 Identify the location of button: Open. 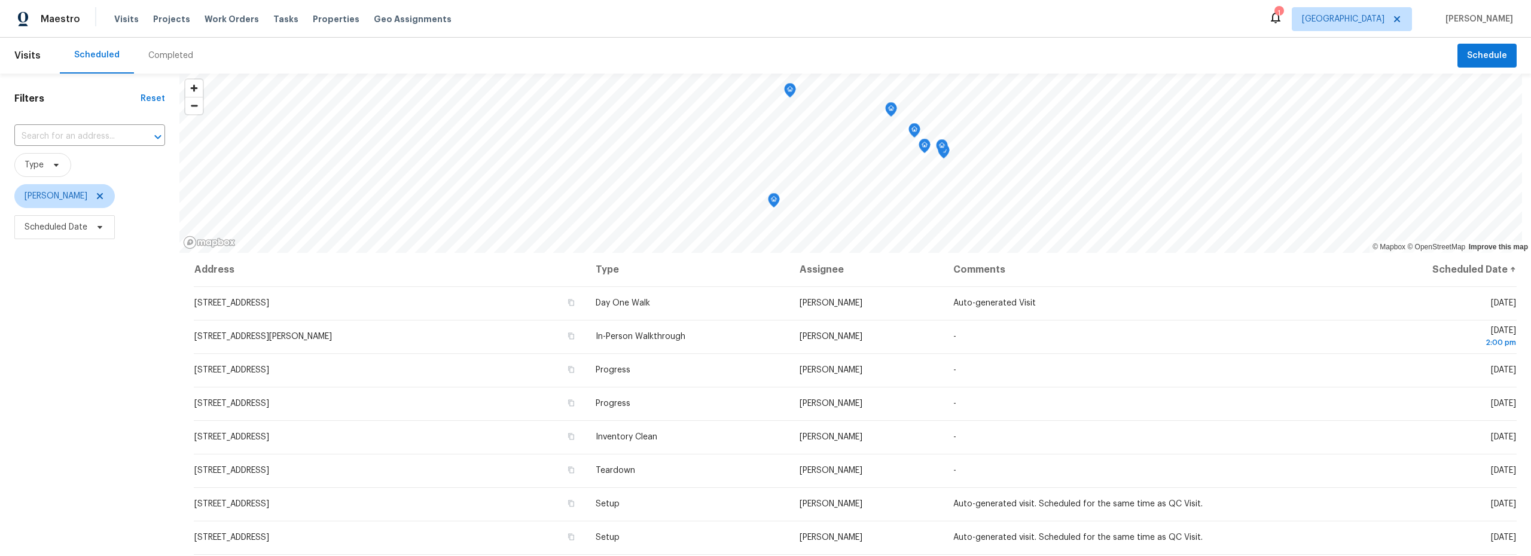
(158, 137).